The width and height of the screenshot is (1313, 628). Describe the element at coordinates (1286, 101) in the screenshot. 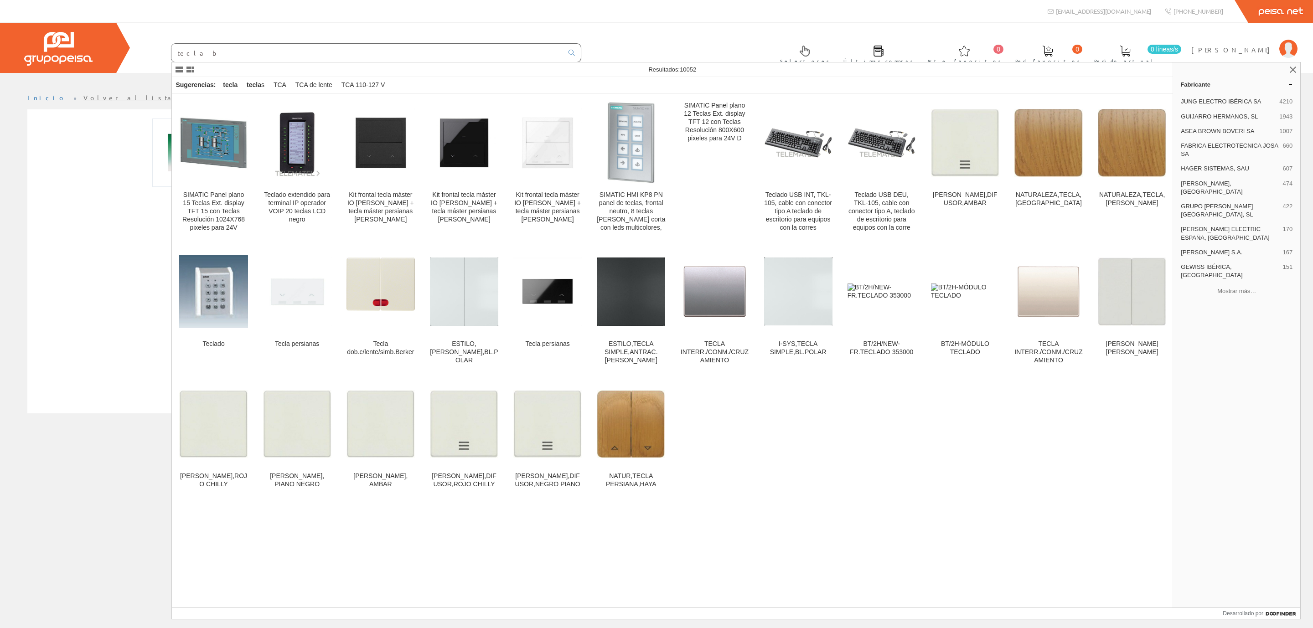

I see `font: 4210` at that location.